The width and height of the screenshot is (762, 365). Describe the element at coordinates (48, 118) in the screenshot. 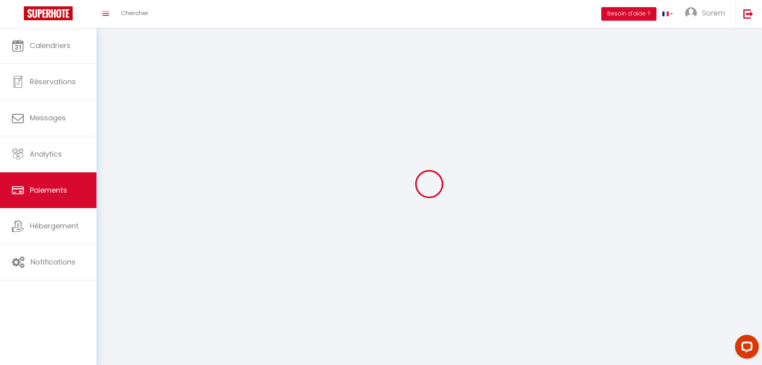

I see `span: Messages` at that location.